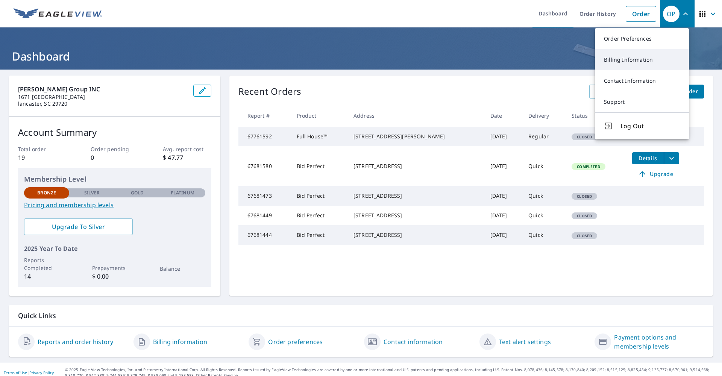 The image size is (722, 376). What do you see at coordinates (15, 373) in the screenshot?
I see `a: Terms of Use` at bounding box center [15, 373].